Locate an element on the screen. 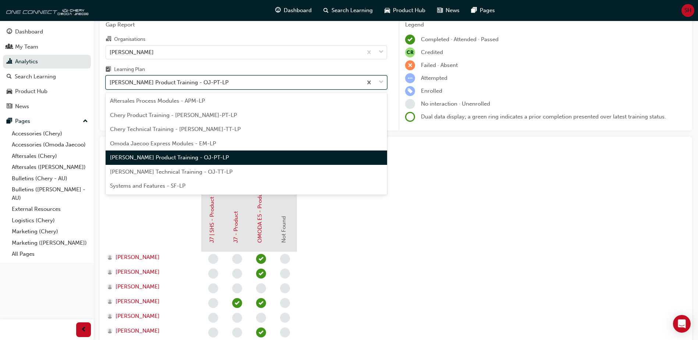 The height and width of the screenshot is (340, 698). button: Pages is located at coordinates (47, 121).